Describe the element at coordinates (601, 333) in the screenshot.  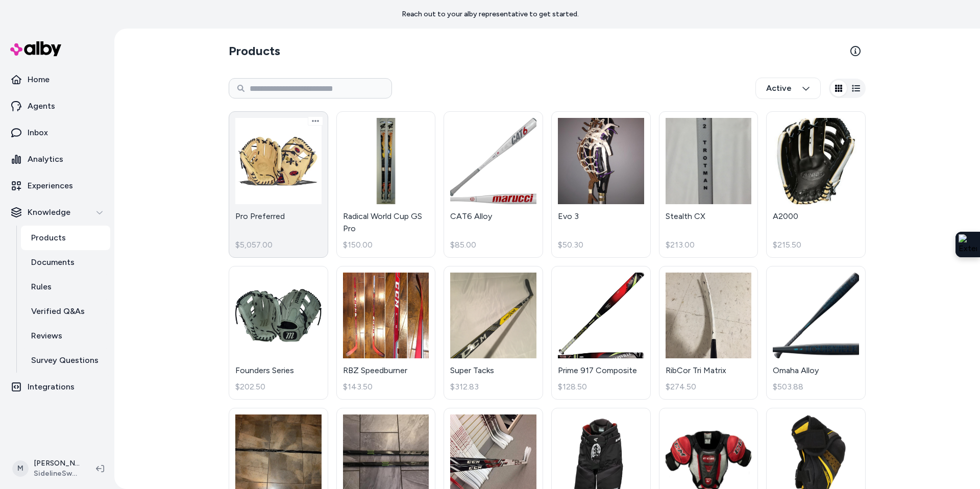
I see `a: Prime 917 CompositePrime 917 Composite$128.50` at that location.